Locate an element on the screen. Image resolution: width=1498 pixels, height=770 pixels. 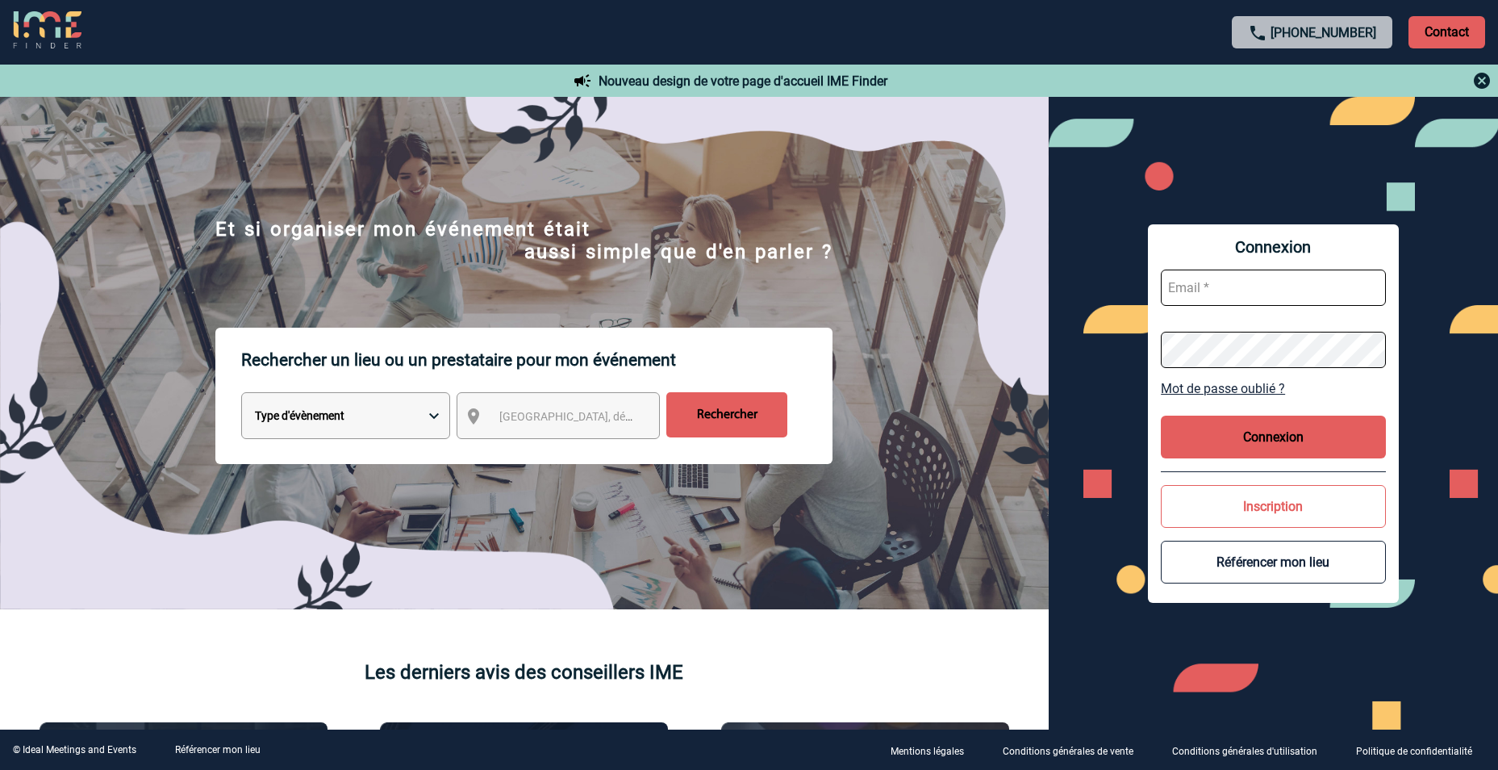
a: Politique de confidentialité is located at coordinates (1421, 750).